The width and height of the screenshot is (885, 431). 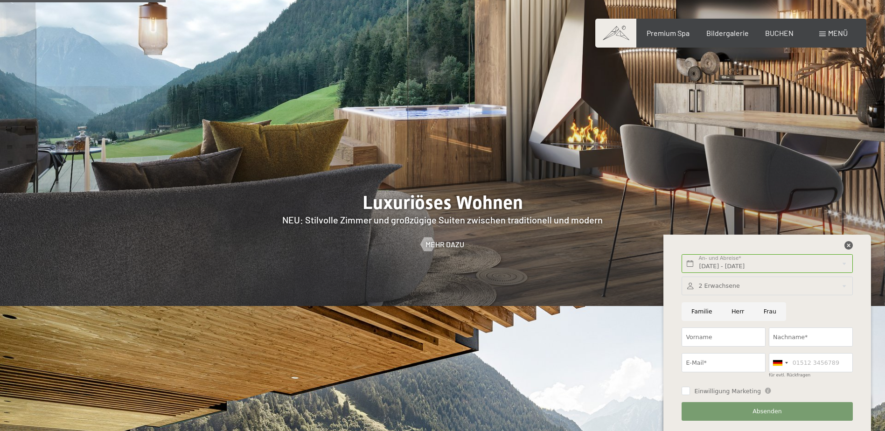 What do you see at coordinates (789, 375) in the screenshot?
I see `label: für evtl. Rückfragen` at bounding box center [789, 375].